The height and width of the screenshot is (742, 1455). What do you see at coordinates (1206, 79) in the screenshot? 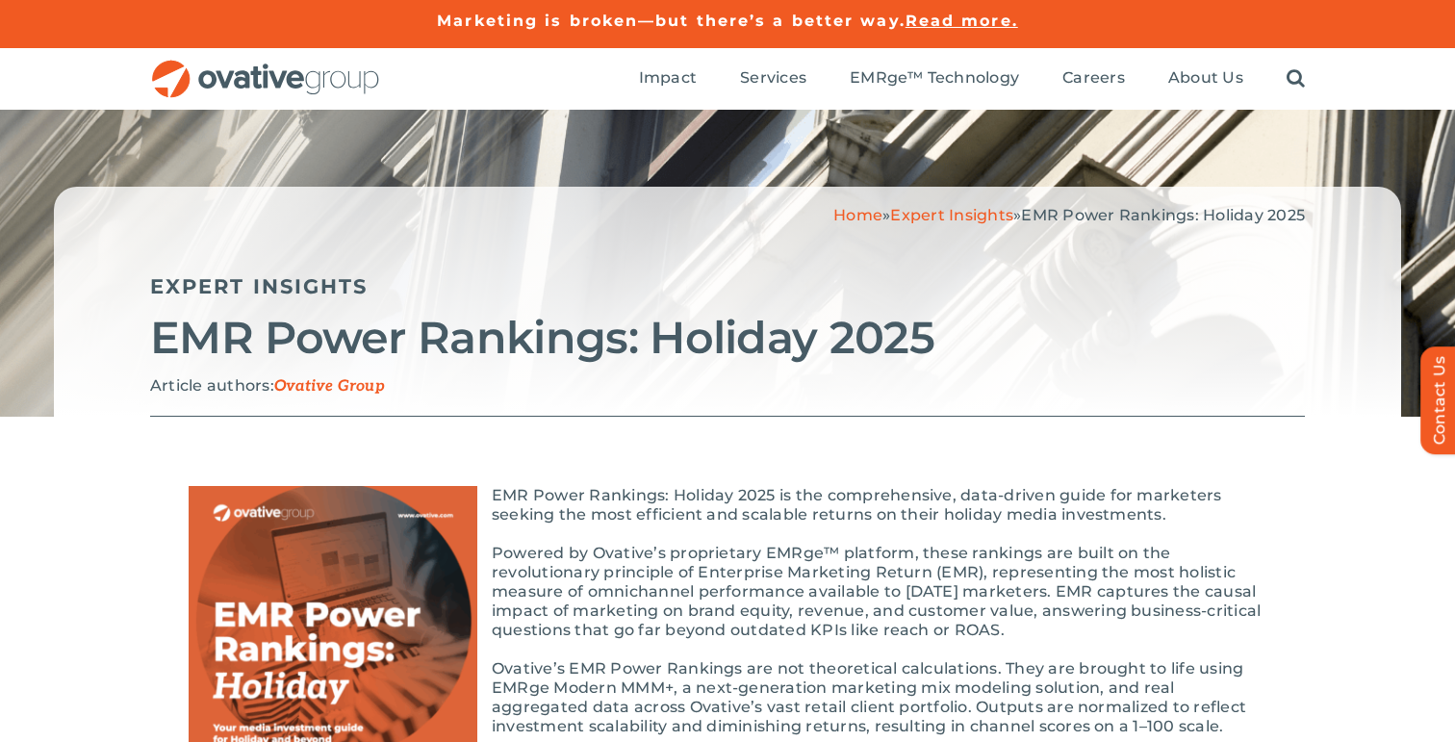
I see `a: About Us` at bounding box center [1206, 79].